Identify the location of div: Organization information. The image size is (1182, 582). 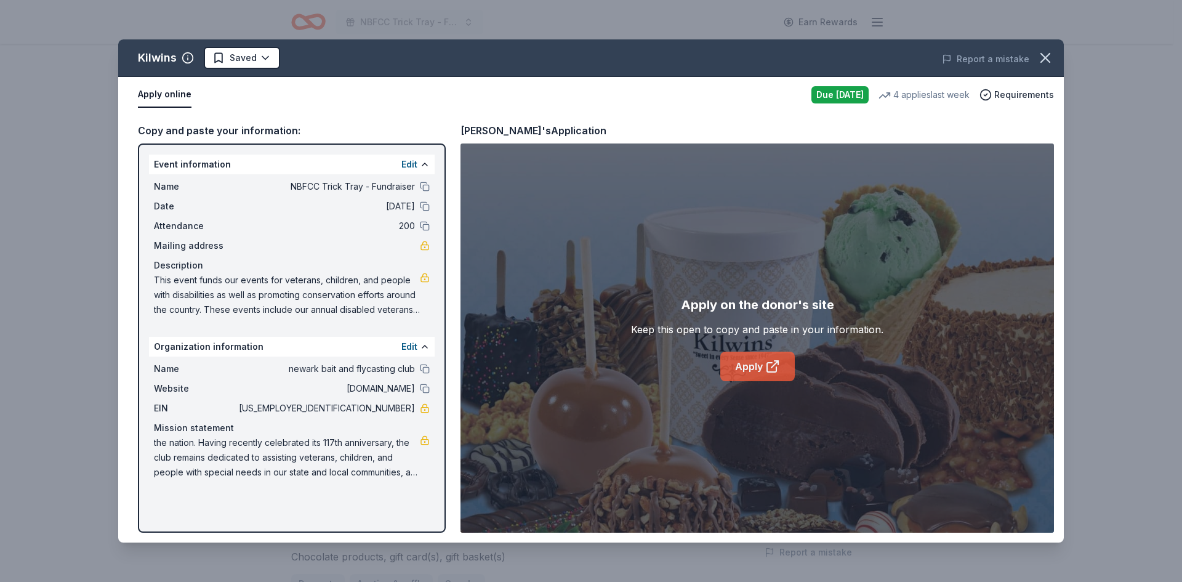
(292, 347).